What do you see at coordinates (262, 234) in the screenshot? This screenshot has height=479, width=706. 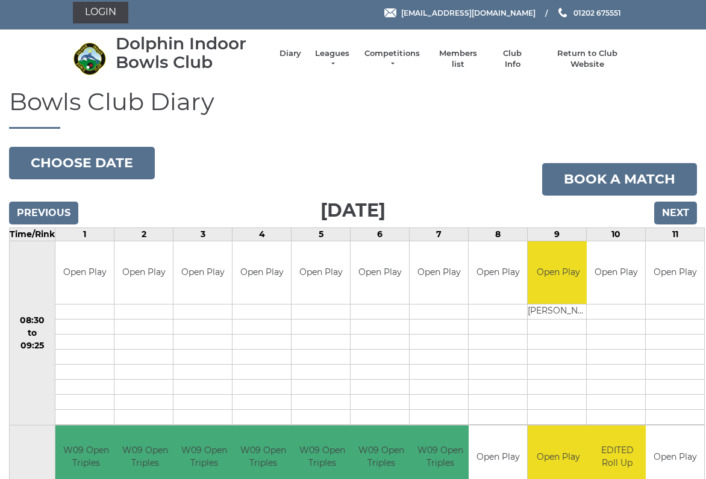 I see `td: 4` at bounding box center [262, 234].